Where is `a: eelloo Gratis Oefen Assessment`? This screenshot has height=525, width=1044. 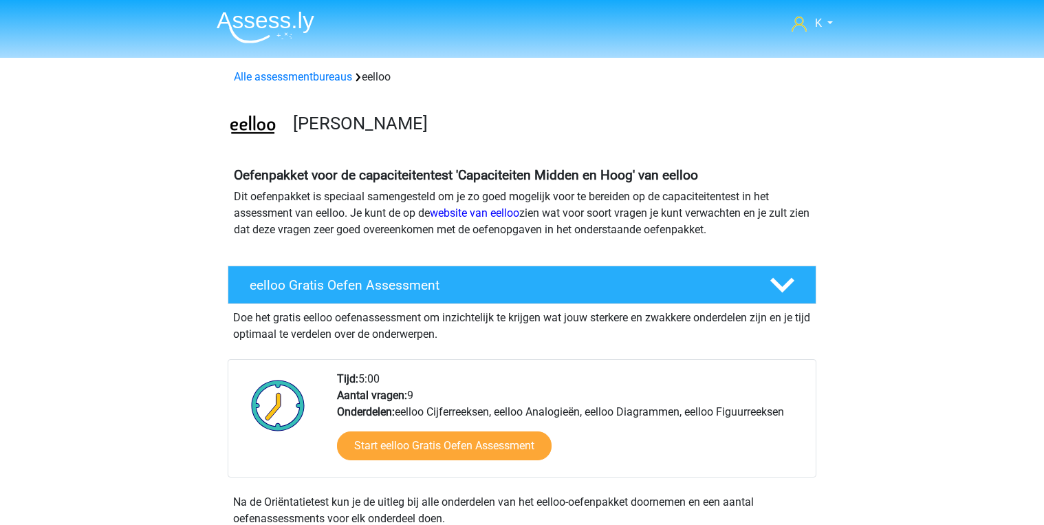
a: eelloo Gratis Oefen Assessment is located at coordinates (522, 285).